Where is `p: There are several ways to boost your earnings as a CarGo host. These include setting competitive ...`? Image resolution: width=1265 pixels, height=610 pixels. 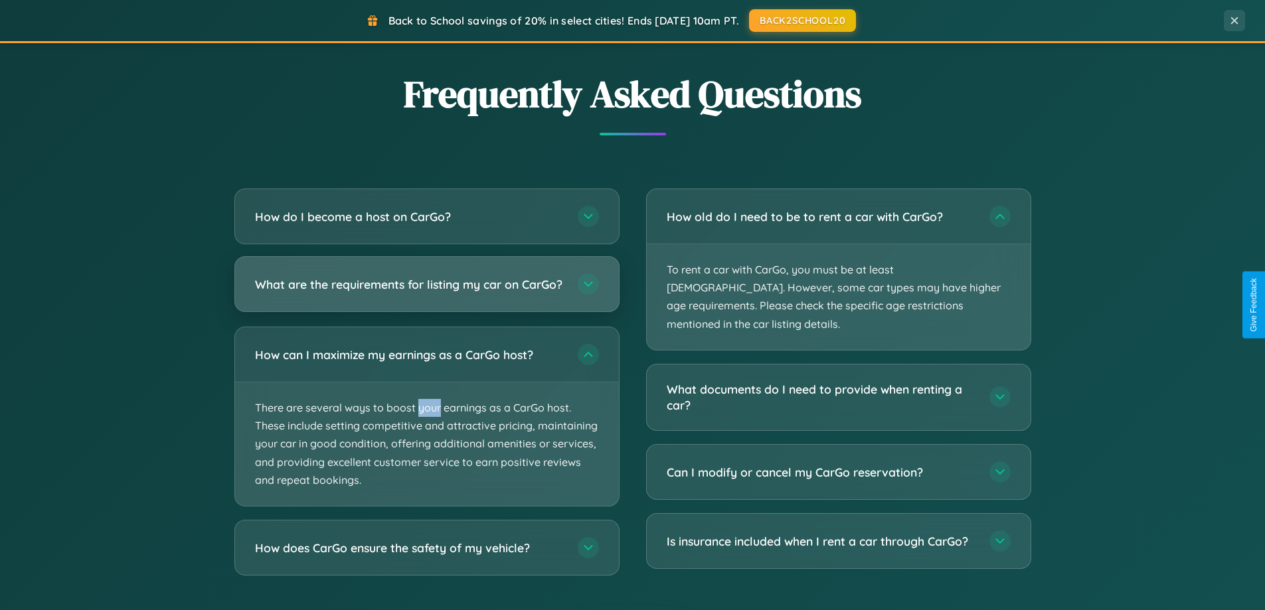 p: There are several ways to boost your earnings as a CarGo host. These include setting competitive ... is located at coordinates (427, 444).